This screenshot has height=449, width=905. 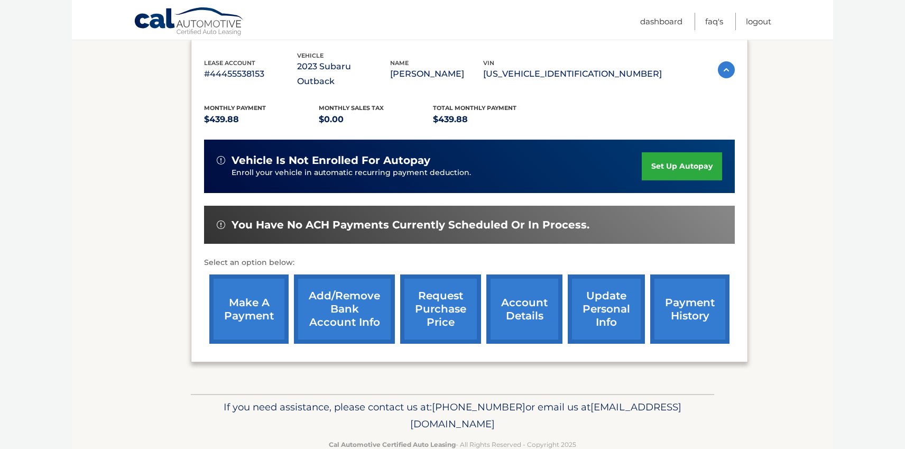 What do you see at coordinates (682, 166) in the screenshot?
I see `a: set up autopay` at bounding box center [682, 166].